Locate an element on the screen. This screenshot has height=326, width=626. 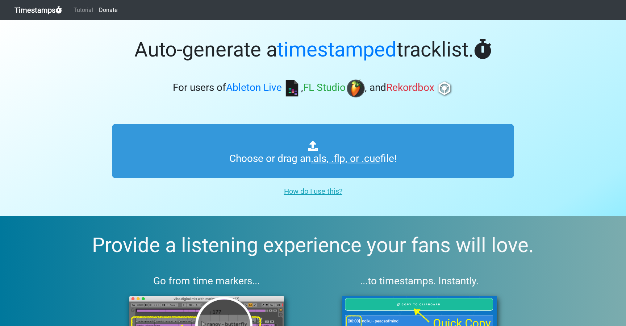
u: How do I use this? is located at coordinates (313, 191).